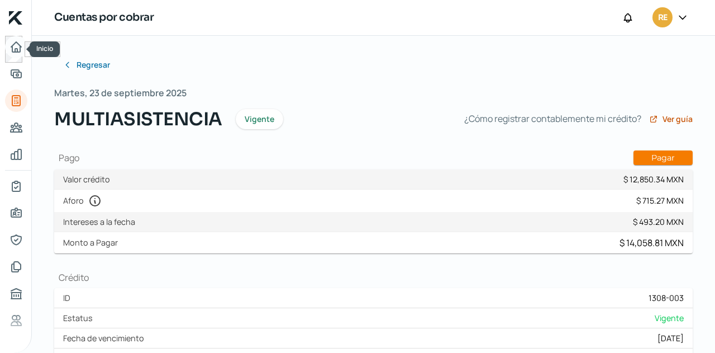  What do you see at coordinates (654, 179) in the screenshot?
I see `div: $ 12,850.34 MXN` at bounding box center [654, 179].